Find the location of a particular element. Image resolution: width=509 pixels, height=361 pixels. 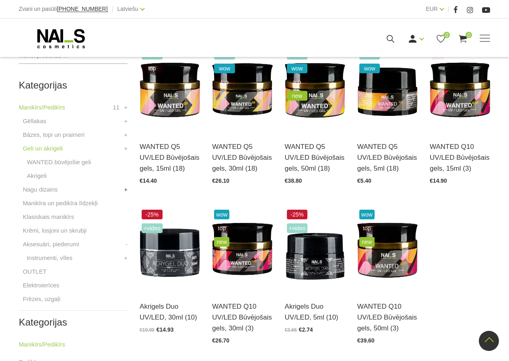

span: €14.40 is located at coordinates (148, 181).